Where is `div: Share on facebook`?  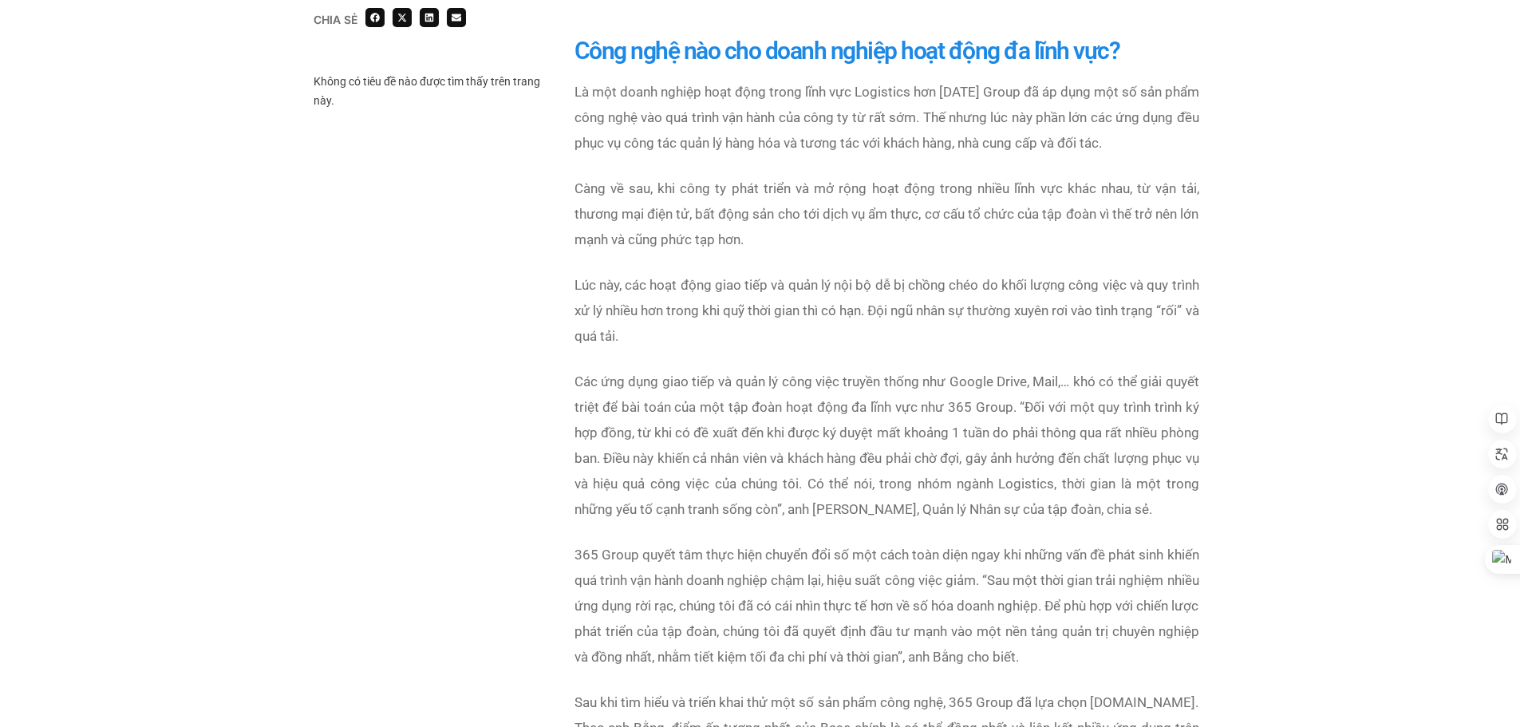 div: Share on facebook is located at coordinates (375, 18).